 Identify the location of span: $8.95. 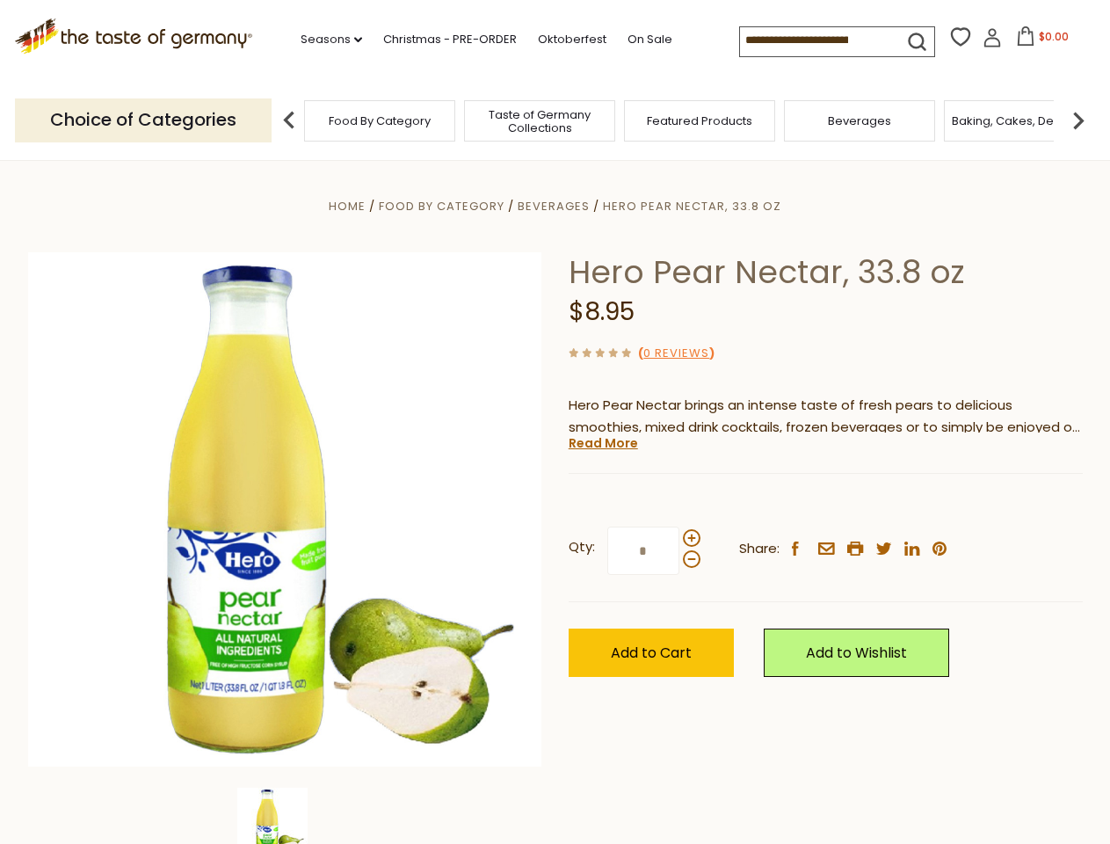
(601, 311).